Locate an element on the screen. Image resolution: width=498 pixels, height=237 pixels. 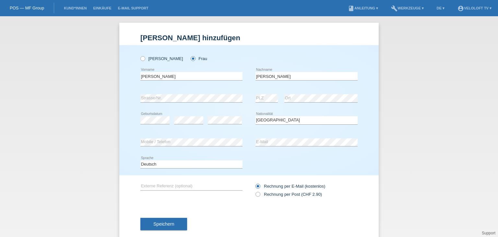
a: DE ▾ is located at coordinates (441, 8).